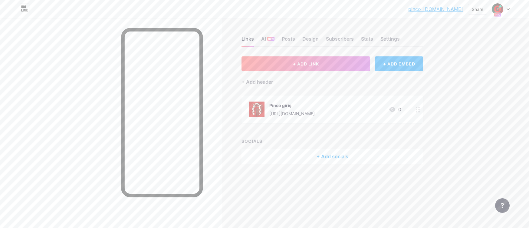  Describe the element at coordinates (478, 9) in the screenshot. I see `div: Share` at that location.